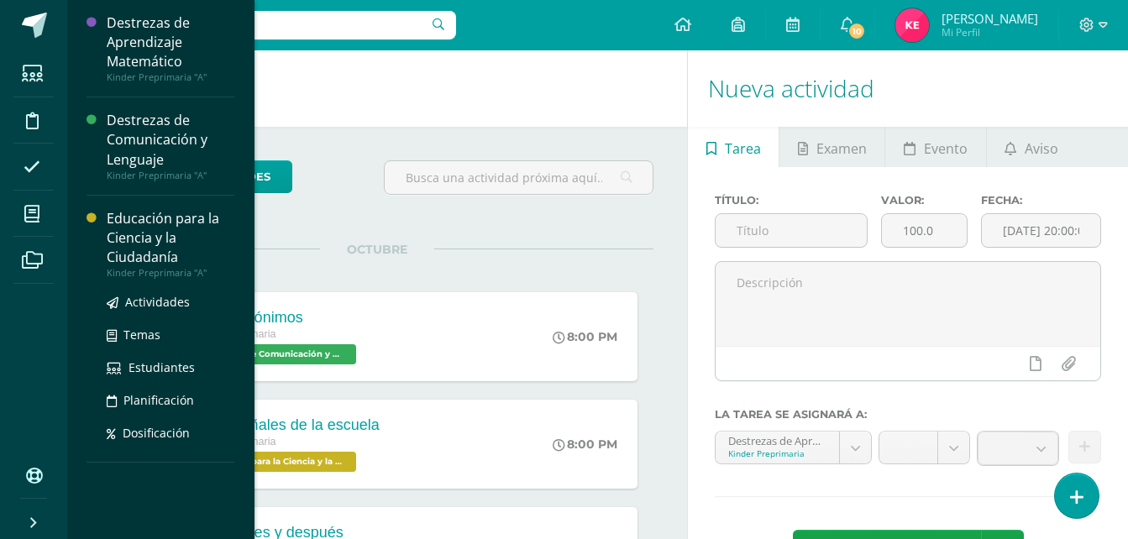 This screenshot has height=539, width=1128. What do you see at coordinates (171, 302) in the screenshot?
I see `a: Actividades` at bounding box center [171, 302].